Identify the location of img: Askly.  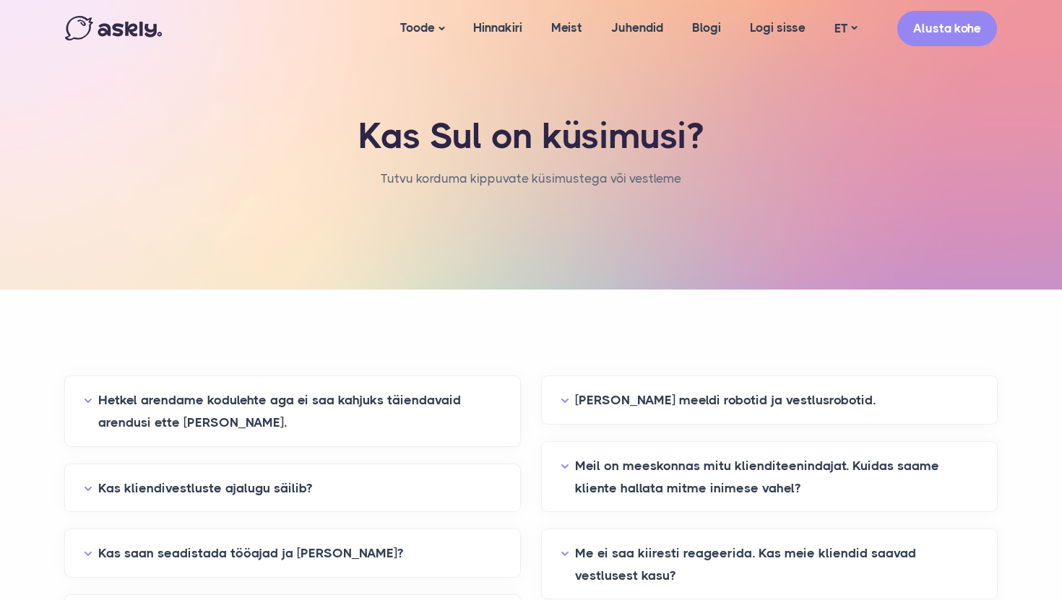
(113, 28).